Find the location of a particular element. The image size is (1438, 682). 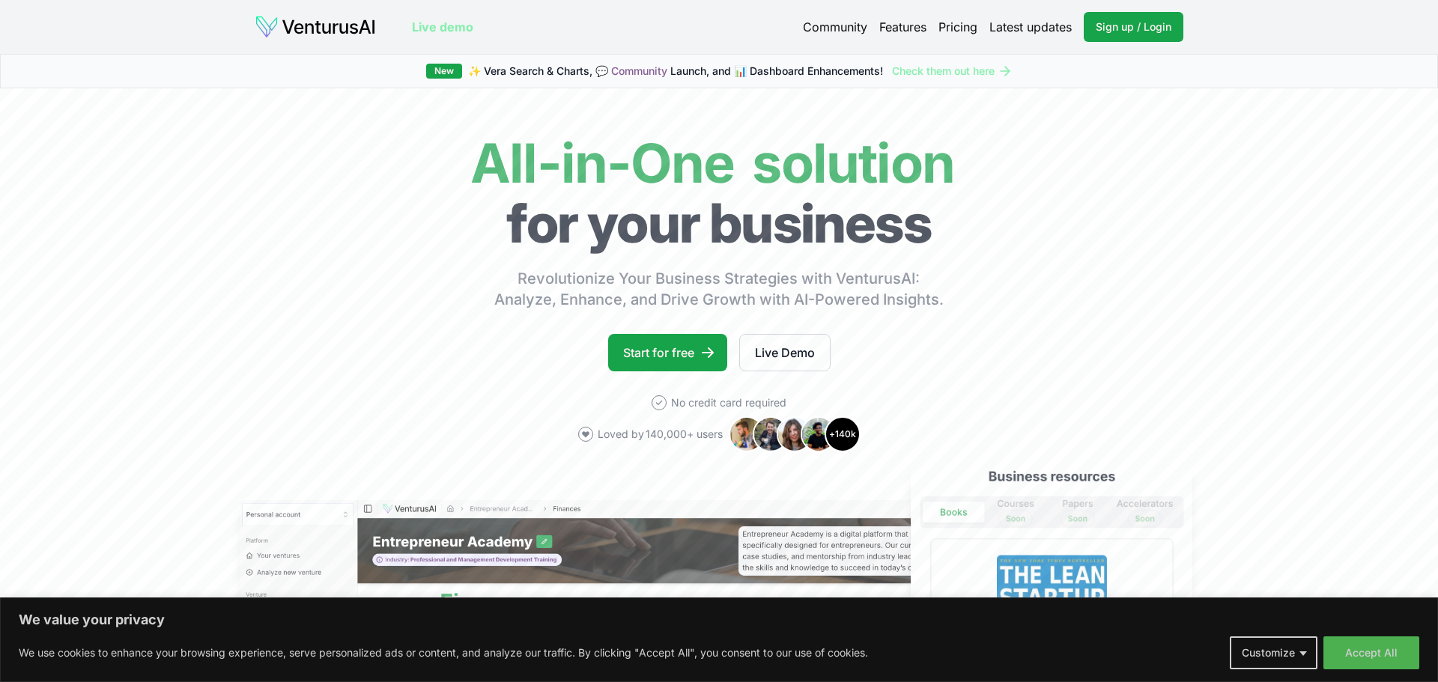

span: ✨ Vera Search & Charts, 💬 Launch, and 📊 Dashboard Enhancements! is located at coordinates (676, 71).